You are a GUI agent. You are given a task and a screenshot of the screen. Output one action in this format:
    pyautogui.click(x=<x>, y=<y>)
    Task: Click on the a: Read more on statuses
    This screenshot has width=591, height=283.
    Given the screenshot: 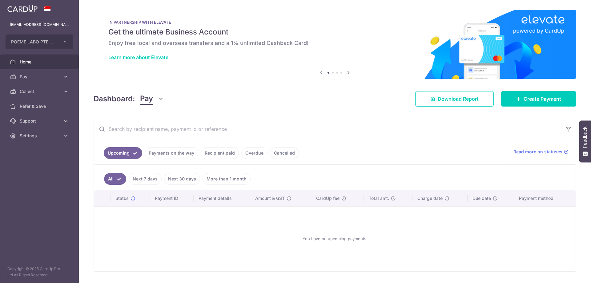 What is the action you would take?
    pyautogui.click(x=541, y=152)
    